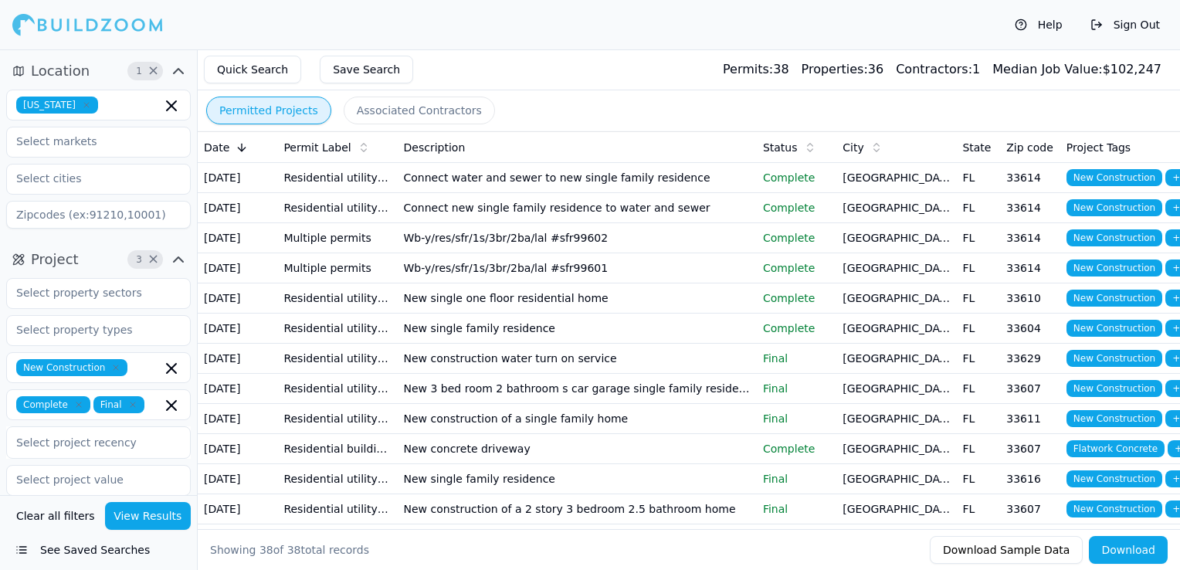 The width and height of the screenshot is (1180, 570). Describe the element at coordinates (98, 259) in the screenshot. I see `button: Project3Clear Project filters` at that location.